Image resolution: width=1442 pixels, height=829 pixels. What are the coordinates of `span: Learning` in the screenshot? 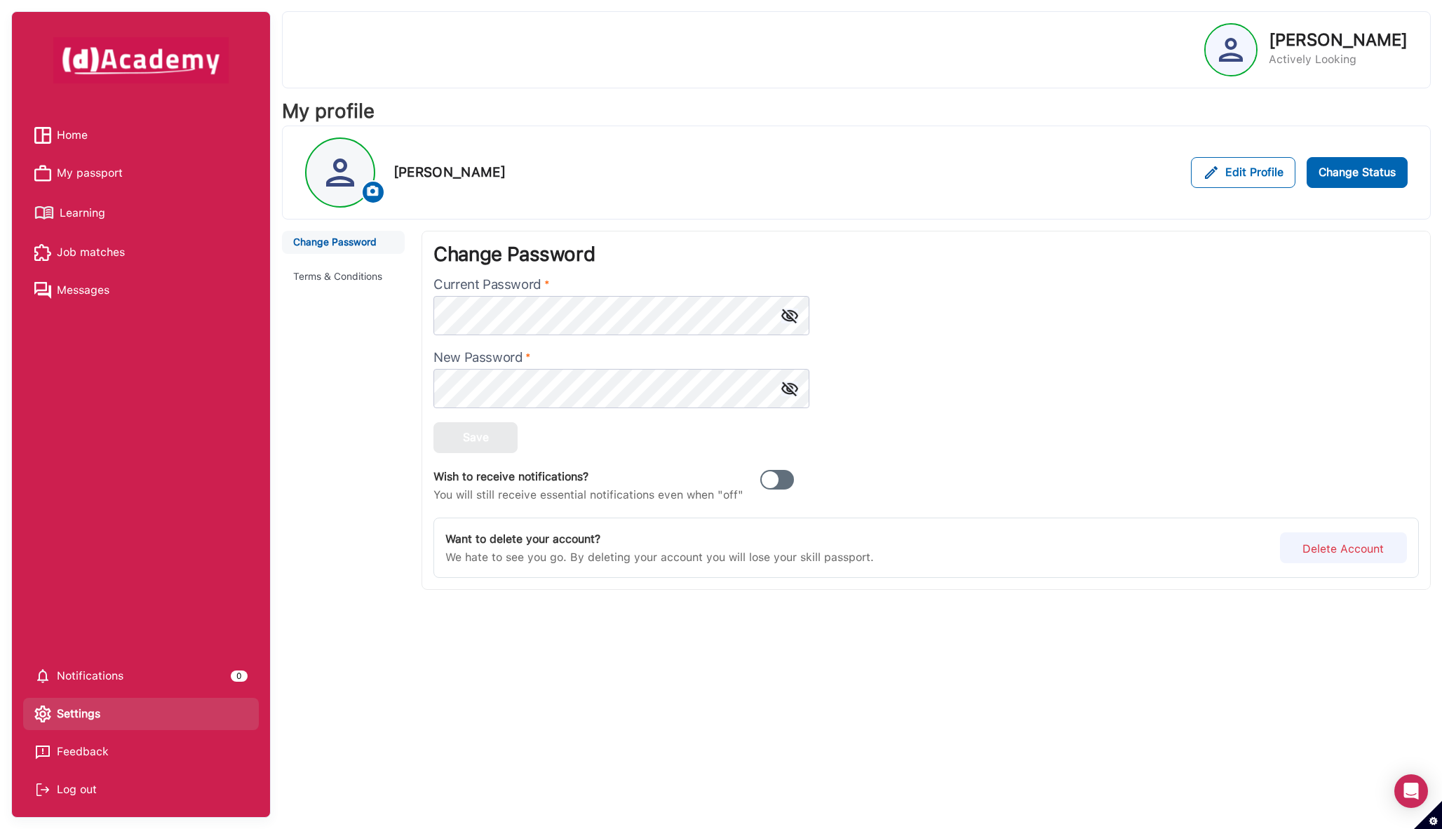 It's located at (82, 213).